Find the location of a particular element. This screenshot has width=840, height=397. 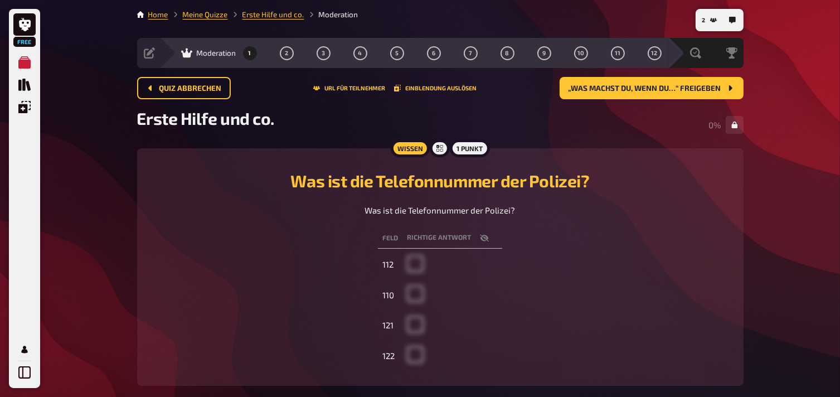

span: 8 is located at coordinates (507, 53).